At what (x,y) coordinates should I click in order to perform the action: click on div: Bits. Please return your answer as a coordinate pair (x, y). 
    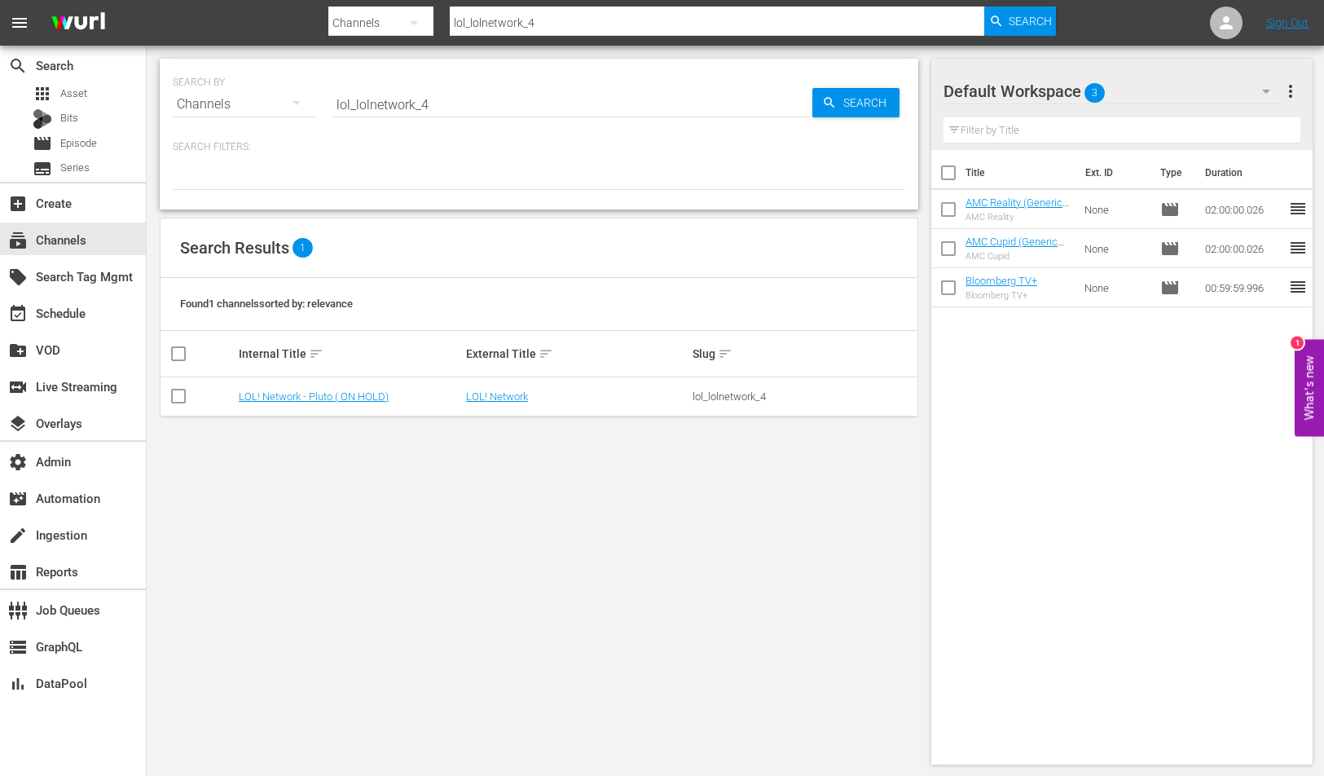
    Looking at the image, I should click on (42, 119).